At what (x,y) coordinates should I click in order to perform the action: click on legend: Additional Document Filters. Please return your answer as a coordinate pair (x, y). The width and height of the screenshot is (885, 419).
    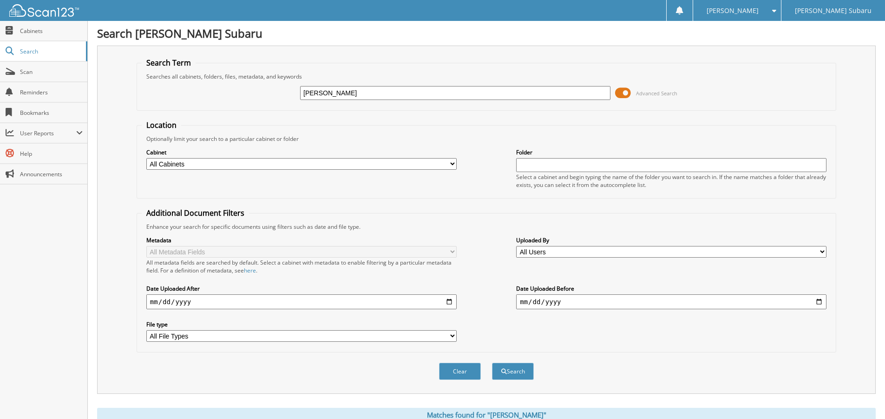
    Looking at the image, I should click on (195, 213).